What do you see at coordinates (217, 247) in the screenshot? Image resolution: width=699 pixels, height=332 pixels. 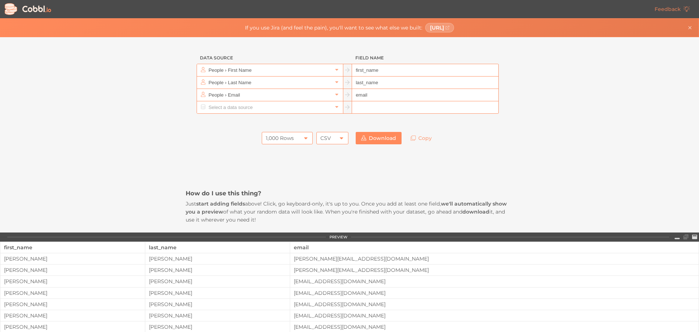 I see `div: last_name` at bounding box center [217, 247].